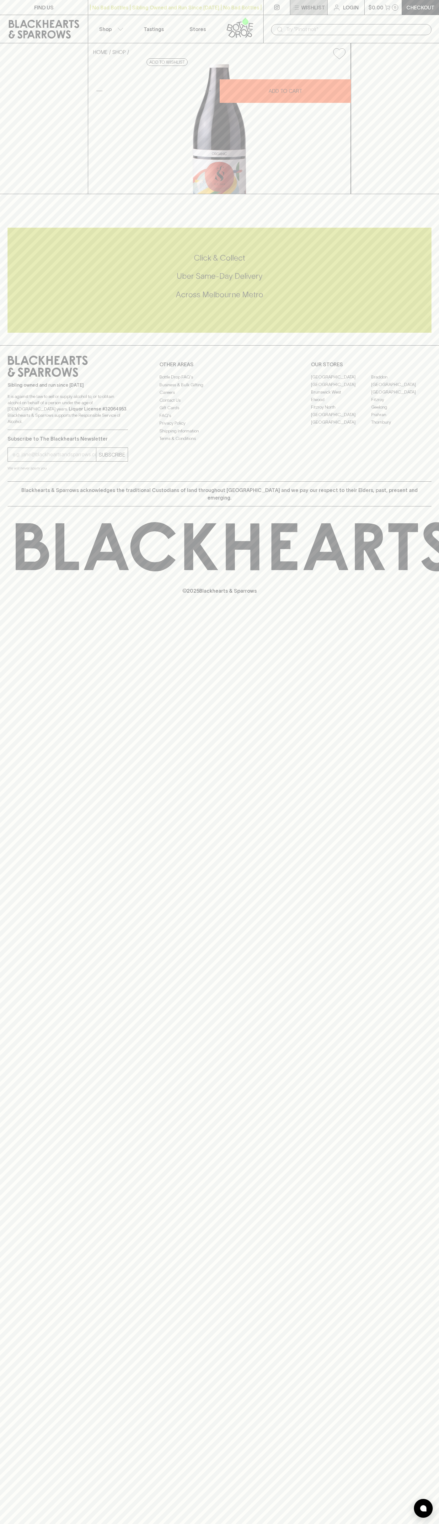 Image resolution: width=439 pixels, height=1524 pixels. I want to click on p: SUBSCRIBE, so click(112, 455).